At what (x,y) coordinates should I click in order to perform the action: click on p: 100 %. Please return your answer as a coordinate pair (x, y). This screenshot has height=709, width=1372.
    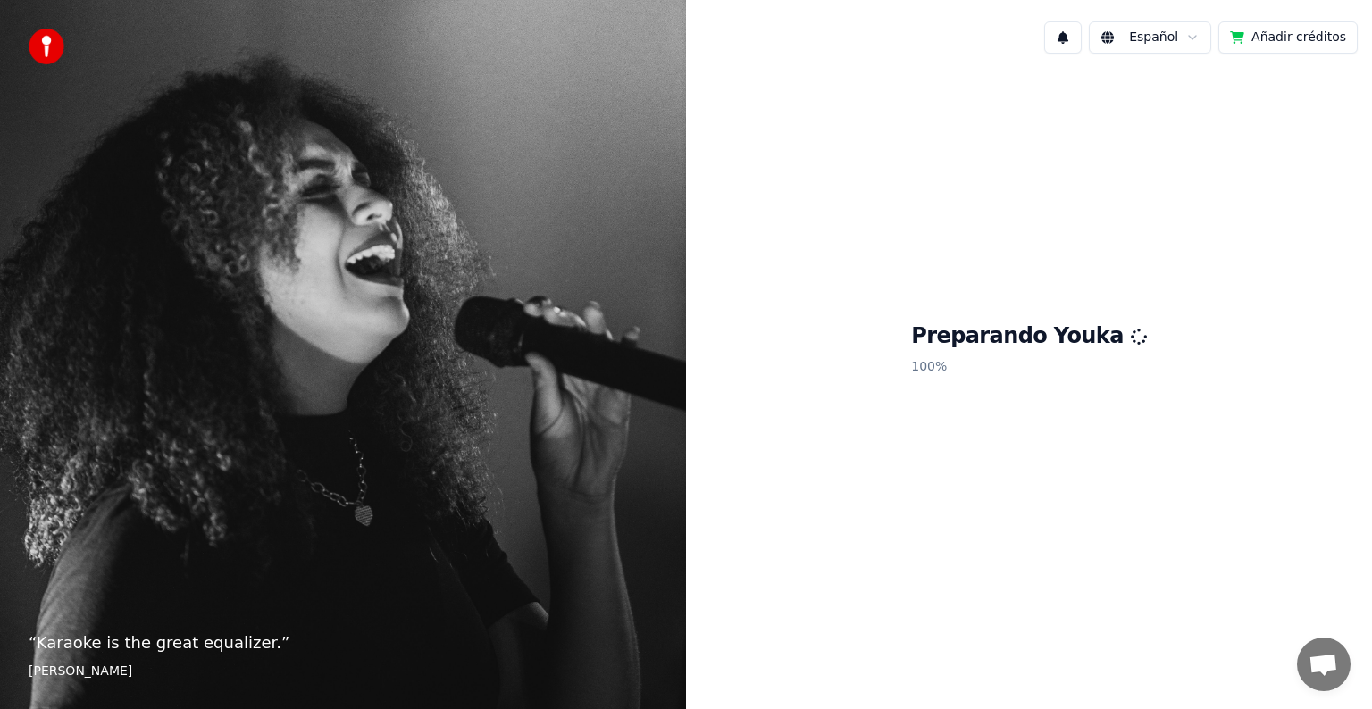
    Looking at the image, I should click on (1029, 367).